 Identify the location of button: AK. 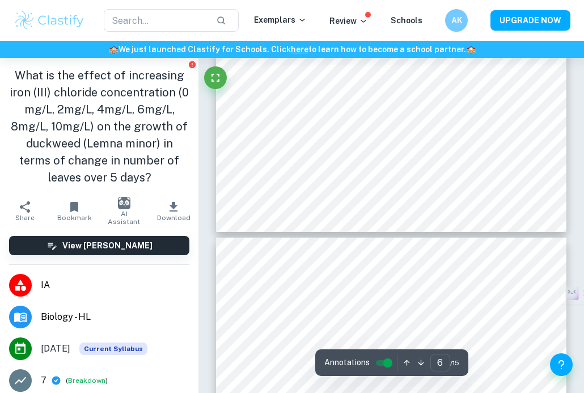
(456, 20).